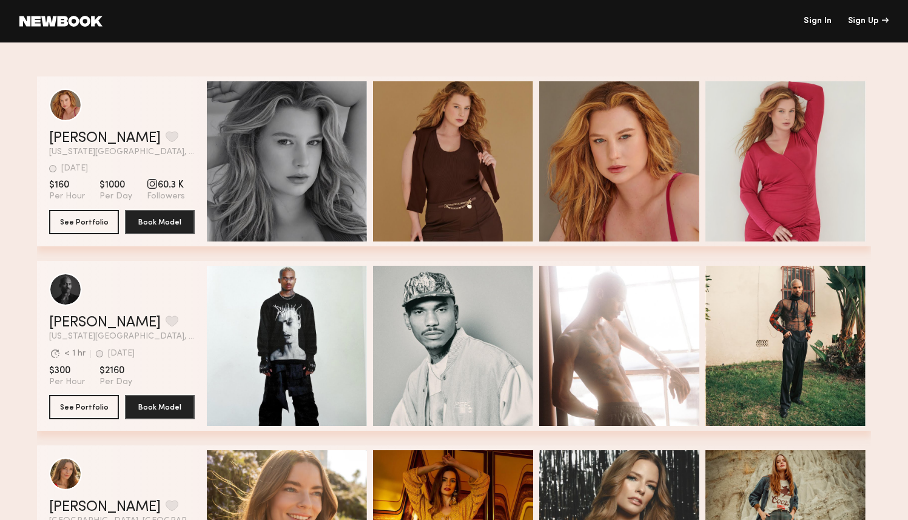 This screenshot has width=908, height=520. Describe the element at coordinates (116, 185) in the screenshot. I see `span: $1000` at that location.